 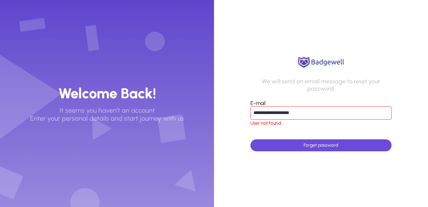 What do you see at coordinates (107, 111) in the screenshot?
I see `p: It seems you haven't an account` at bounding box center [107, 111].